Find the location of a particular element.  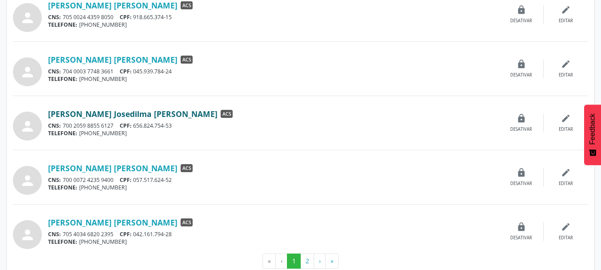

button: Go to page 1 is located at coordinates (294, 261).